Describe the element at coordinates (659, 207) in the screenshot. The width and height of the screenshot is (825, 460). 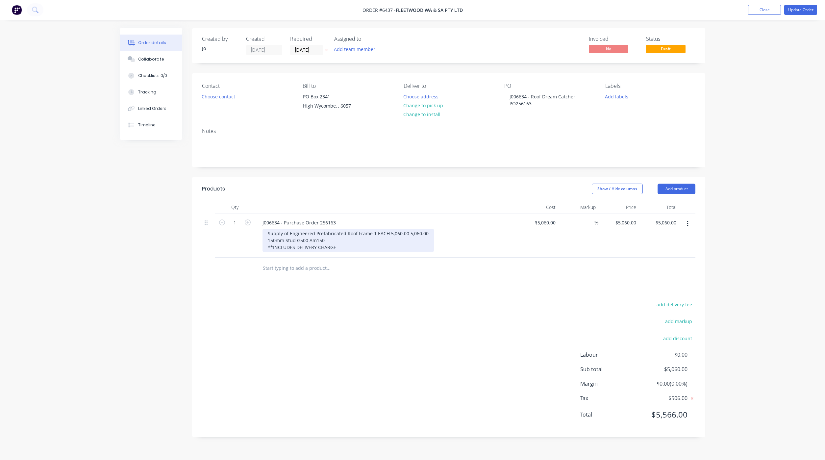
I see `div: Total` at that location.